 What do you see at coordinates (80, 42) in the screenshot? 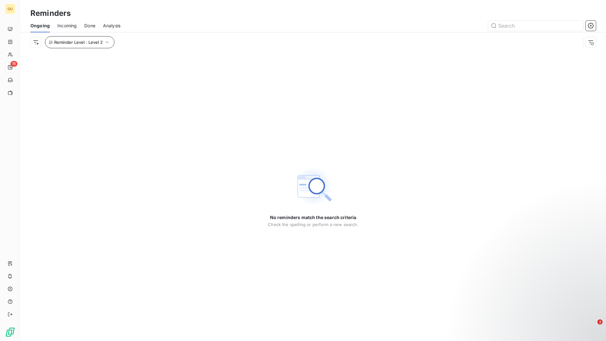
I see `button: Reminder Level : Level 2` at bounding box center [80, 42].